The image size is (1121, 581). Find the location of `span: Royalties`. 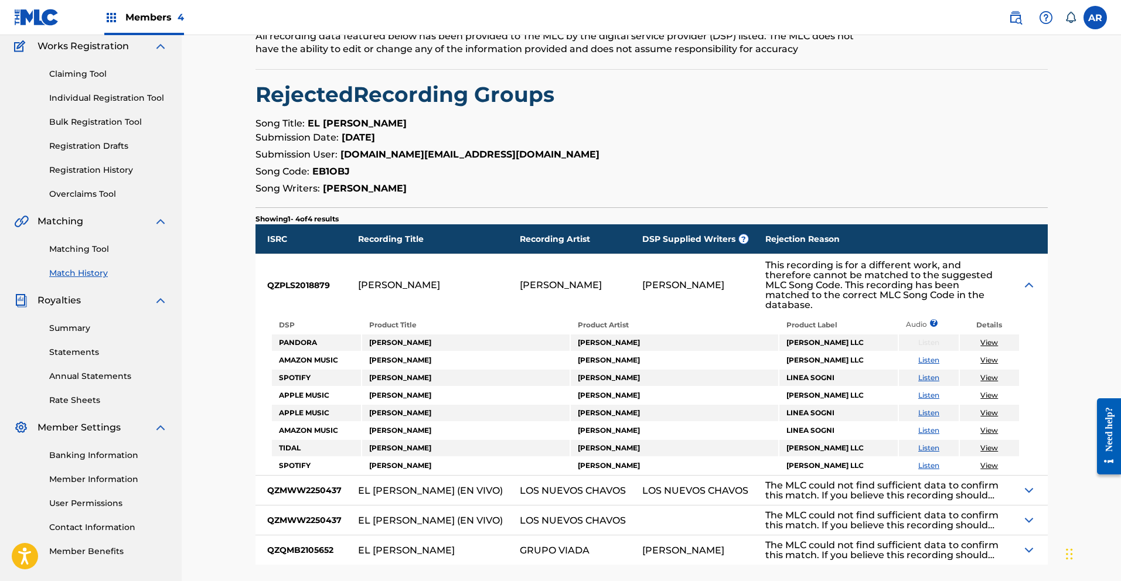

span: Royalties is located at coordinates (59, 300).